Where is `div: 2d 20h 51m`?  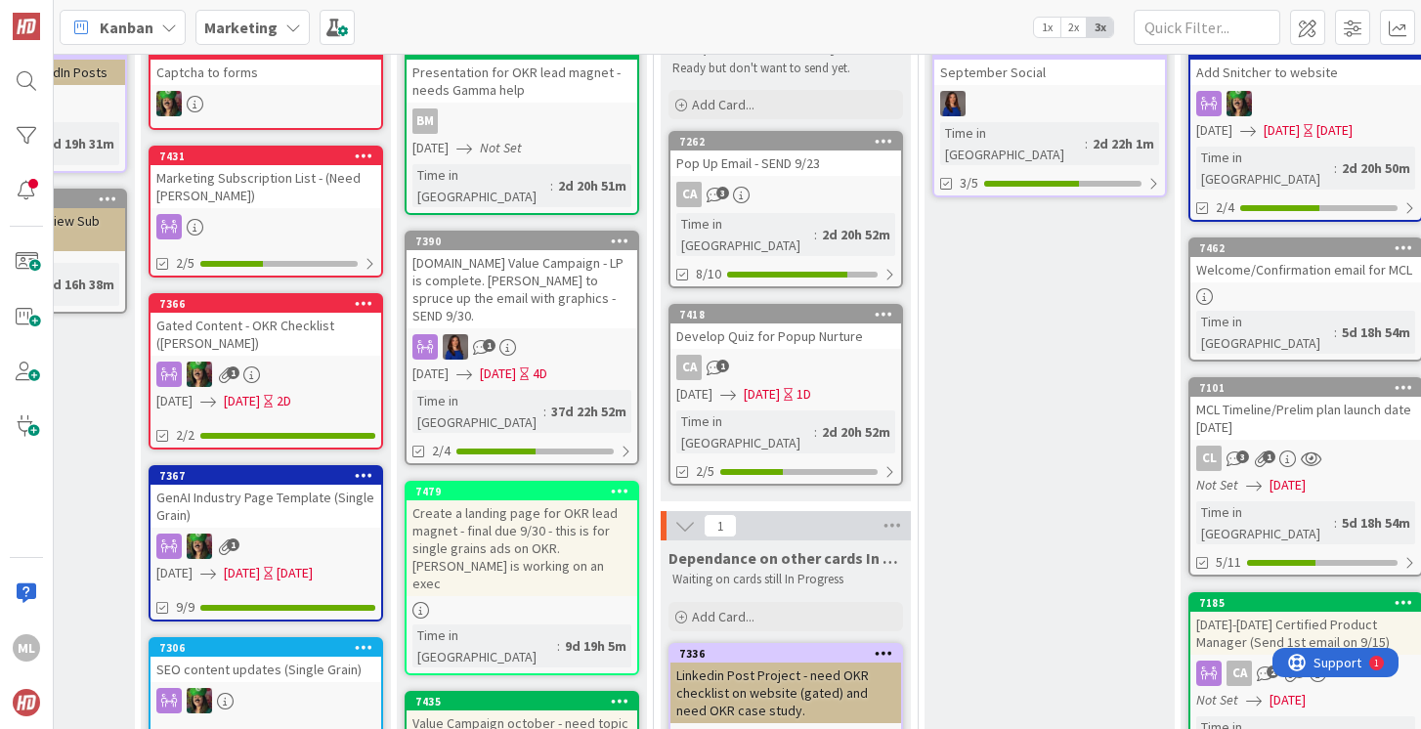 div: 2d 20h 51m is located at coordinates (592, 186).